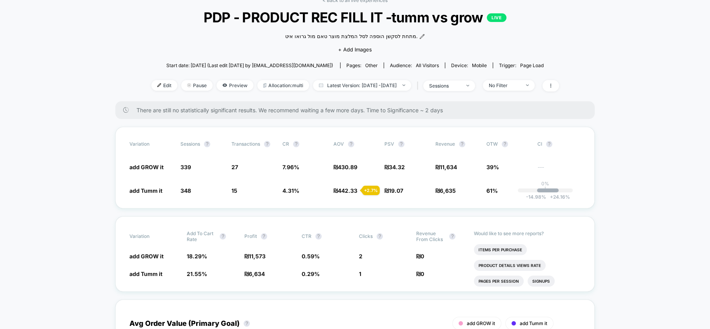  What do you see at coordinates (510, 265) in the screenshot?
I see `li: Product Details Views Rate` at bounding box center [510, 265].